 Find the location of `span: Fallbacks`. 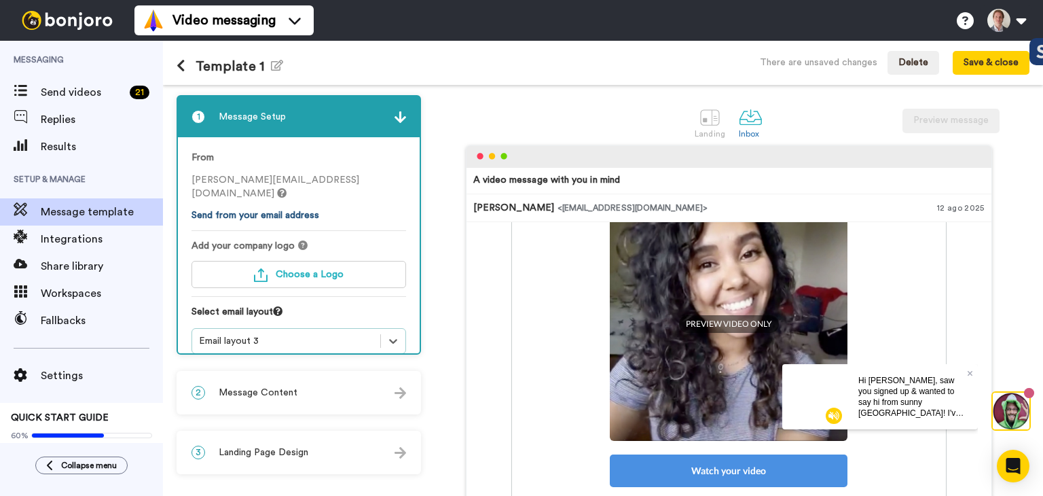

span: Fallbacks is located at coordinates (102, 321).